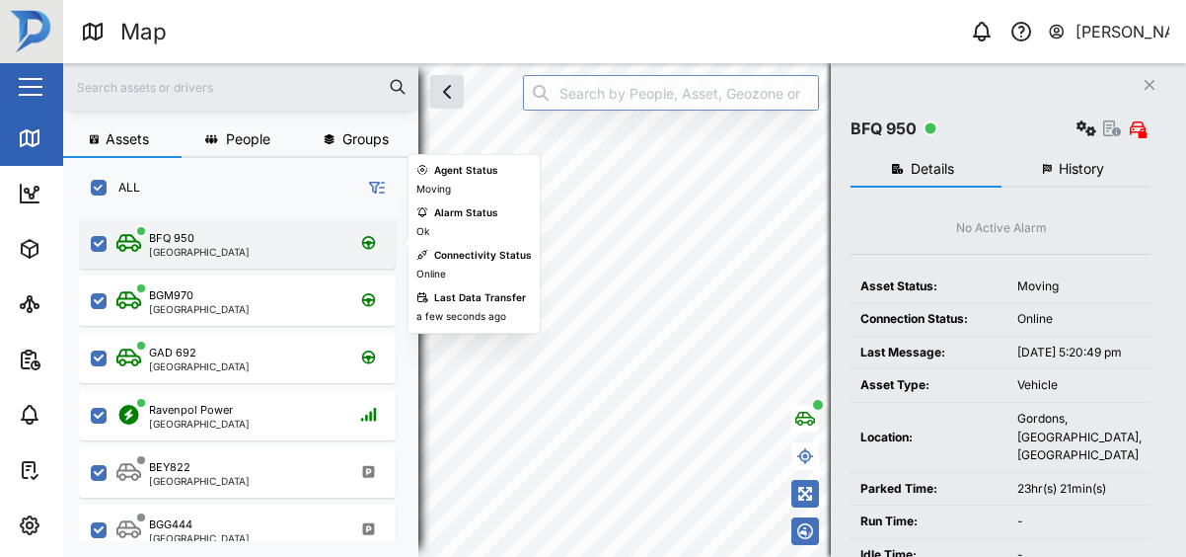  What do you see at coordinates (127, 139) in the screenshot?
I see `span: Assets` at bounding box center [127, 139].